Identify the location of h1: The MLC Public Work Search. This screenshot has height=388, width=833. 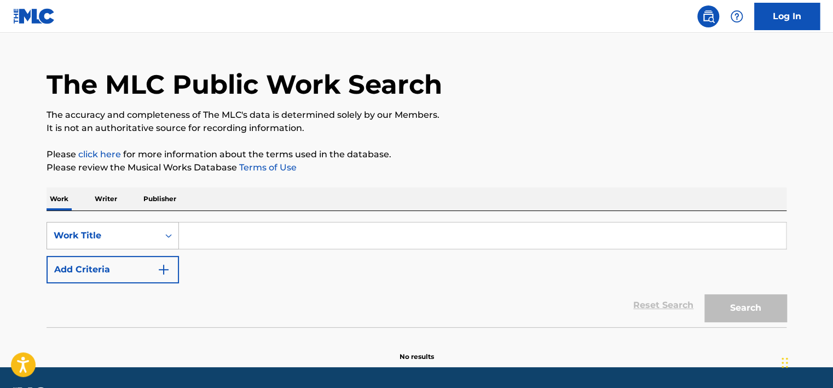
(244, 84).